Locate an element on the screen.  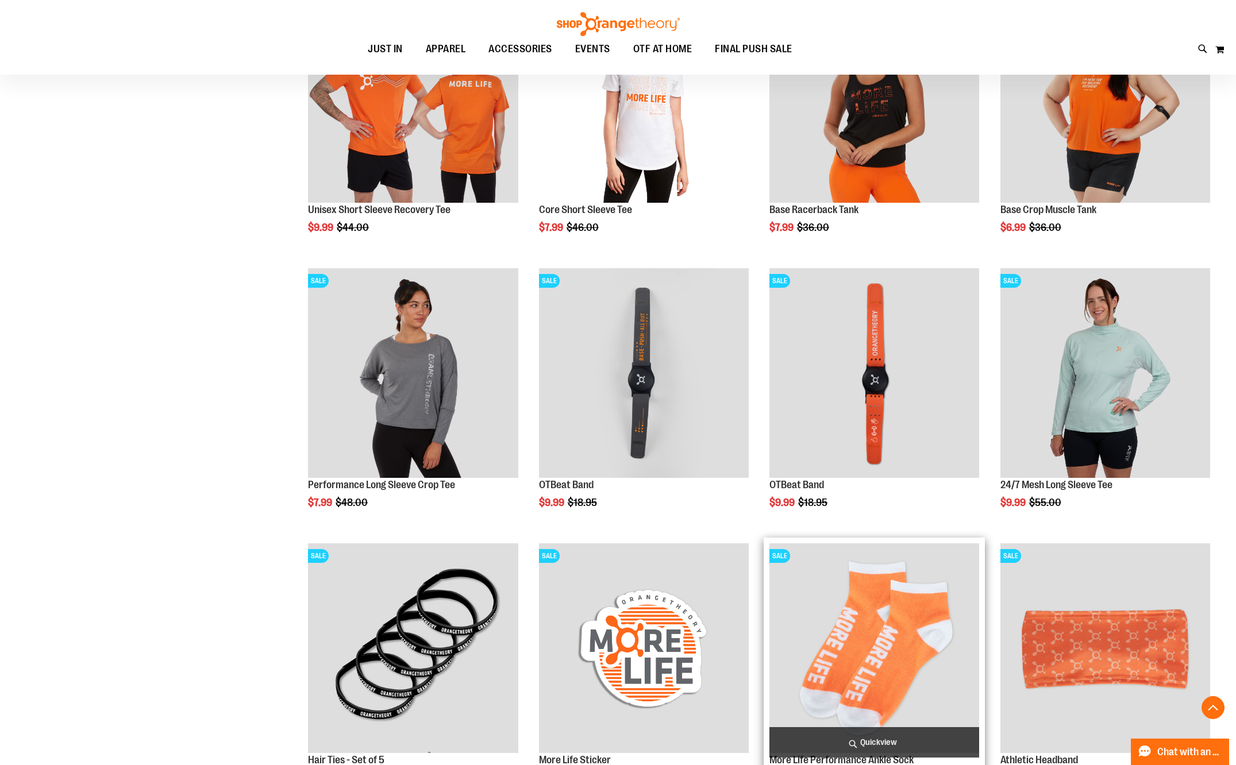
a: Unisex Short Sleeve Recovery Tee is located at coordinates (379, 210).